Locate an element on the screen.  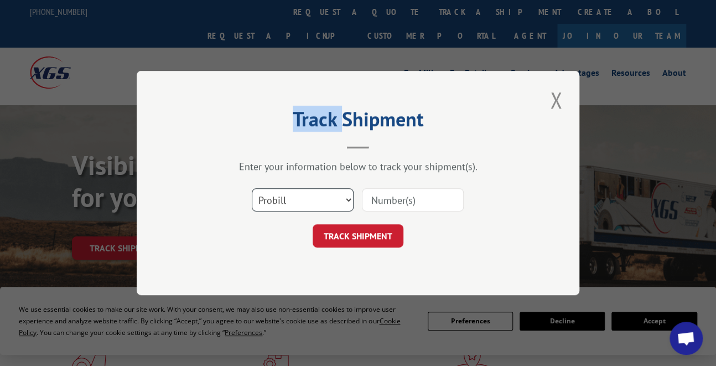
h2: Track Shipment is located at coordinates (358, 122).